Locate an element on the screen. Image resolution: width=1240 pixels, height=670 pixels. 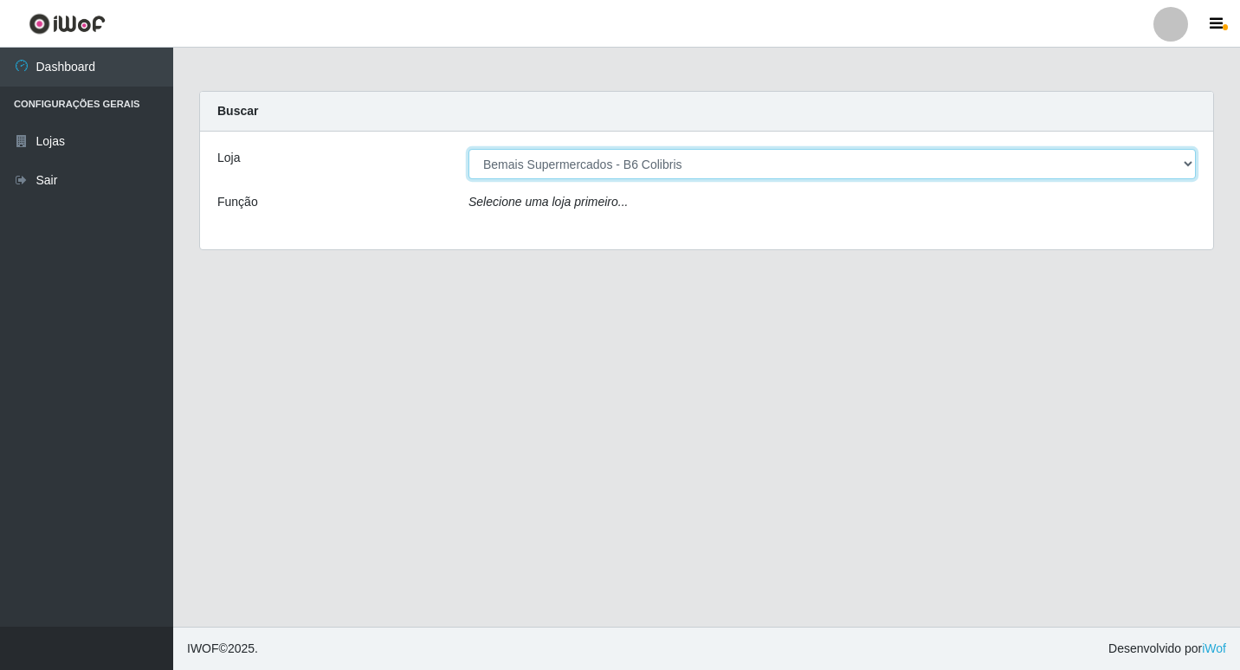
strong: Buscar is located at coordinates (237, 111).